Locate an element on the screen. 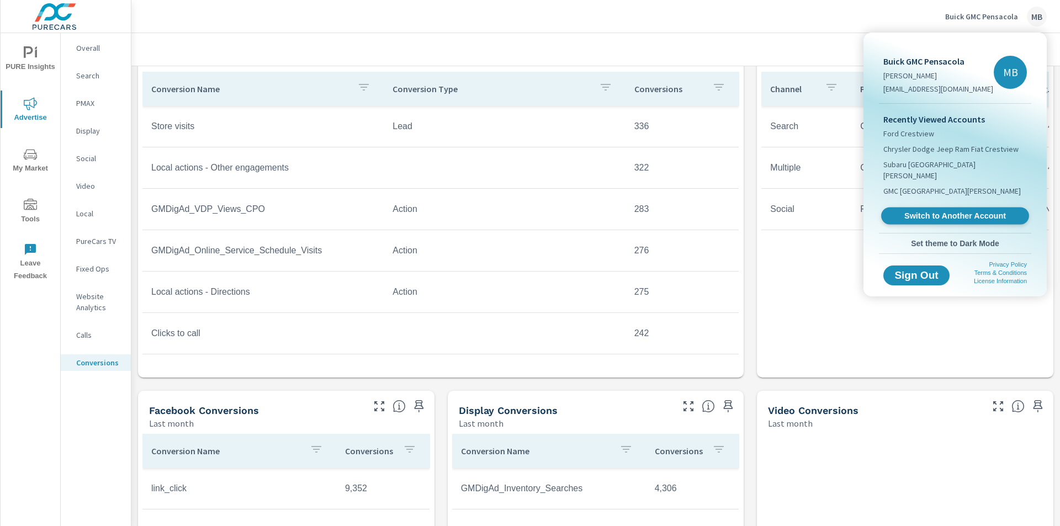 Image resolution: width=1060 pixels, height=526 pixels. span: Set theme to Dark Mode is located at coordinates (955, 243).